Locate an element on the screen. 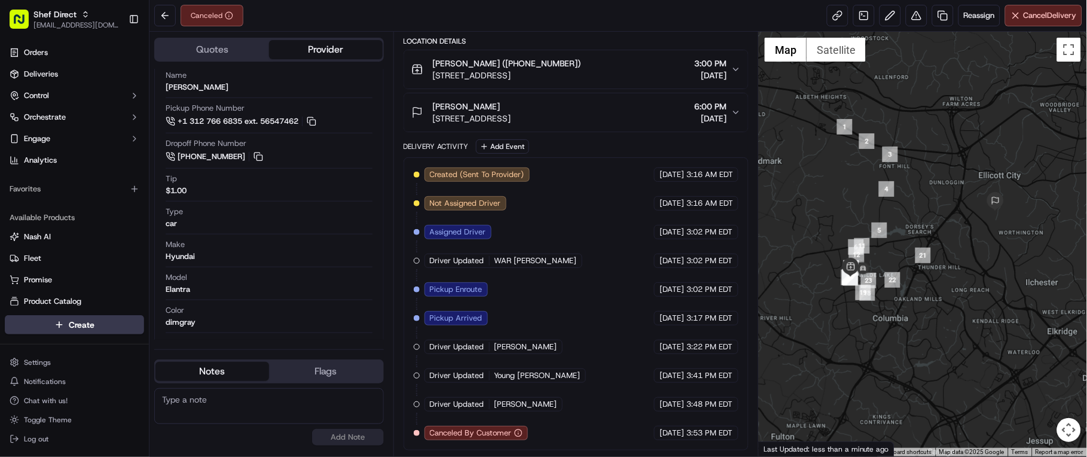 The image size is (1087, 457). div: 11 is located at coordinates (862, 246).